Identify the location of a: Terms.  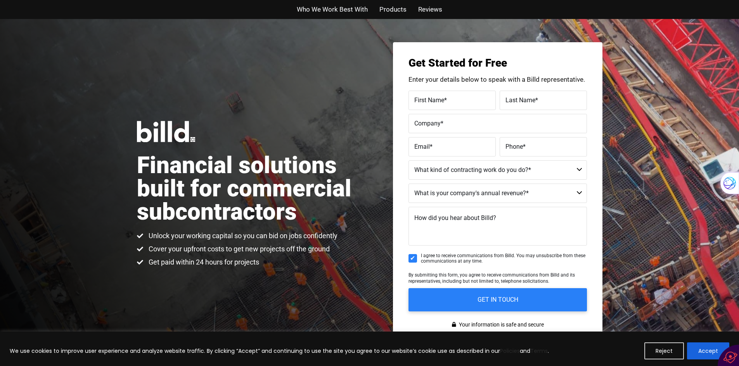
(539, 351).